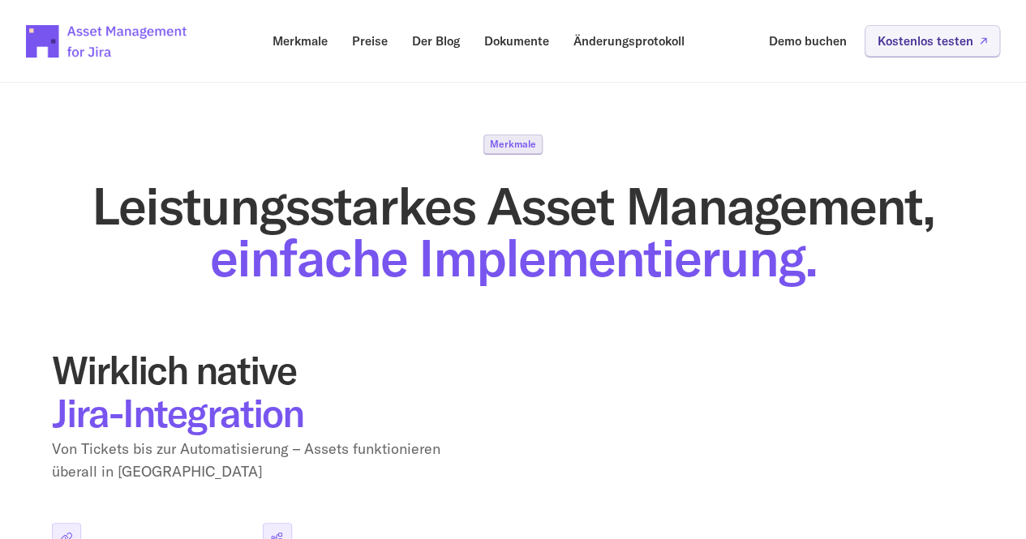 Image resolution: width=1026 pixels, height=539 pixels. I want to click on font: Jira-Integration, so click(178, 413).